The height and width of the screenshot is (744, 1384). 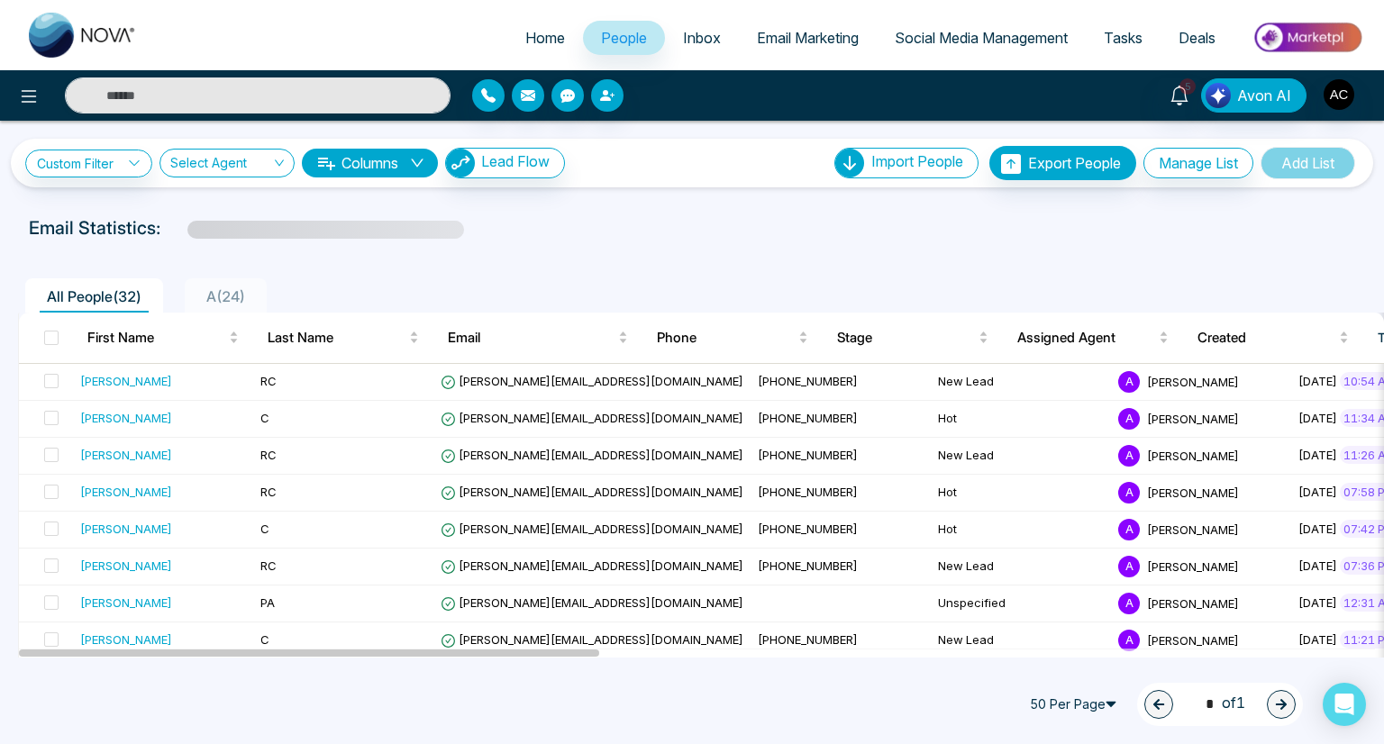 What do you see at coordinates (1220, 704) in the screenshot?
I see `span: of 1` at bounding box center [1220, 704].